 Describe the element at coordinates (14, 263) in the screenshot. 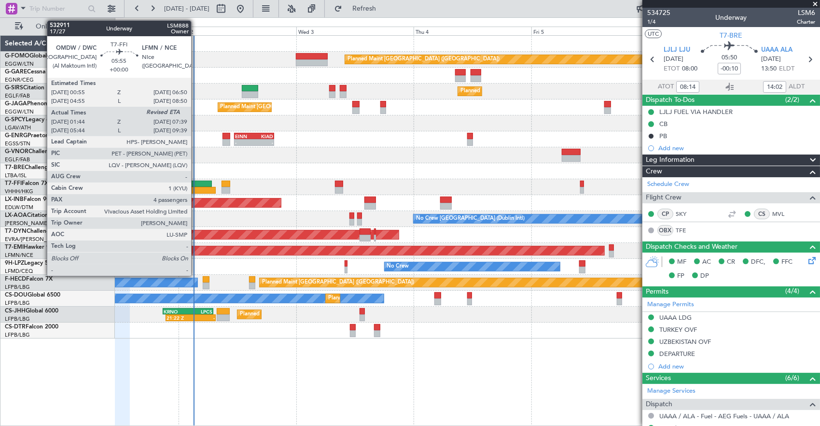

I see `span: 9H-LPZ` at that location.